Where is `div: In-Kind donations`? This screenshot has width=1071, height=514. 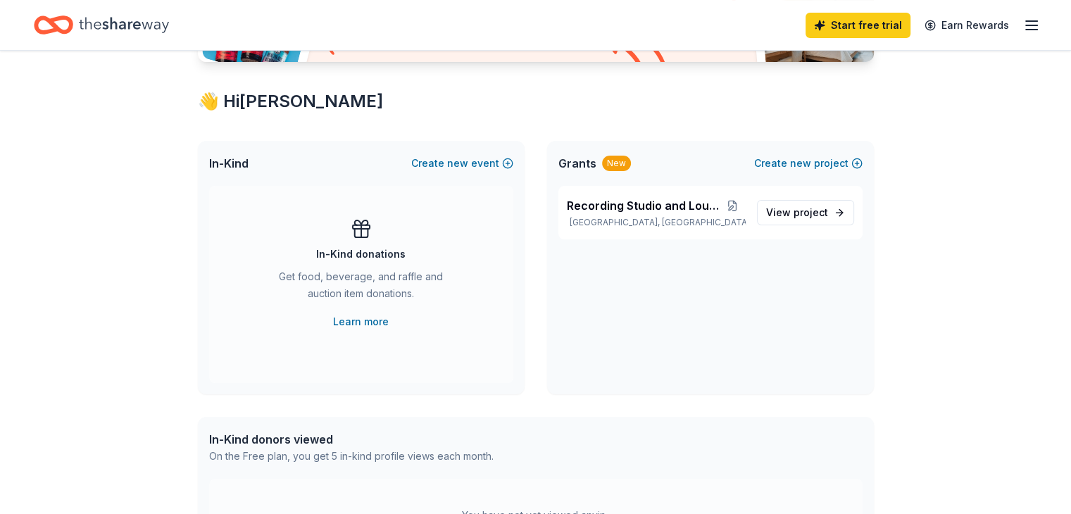
div: In-Kind donations is located at coordinates (361, 254).